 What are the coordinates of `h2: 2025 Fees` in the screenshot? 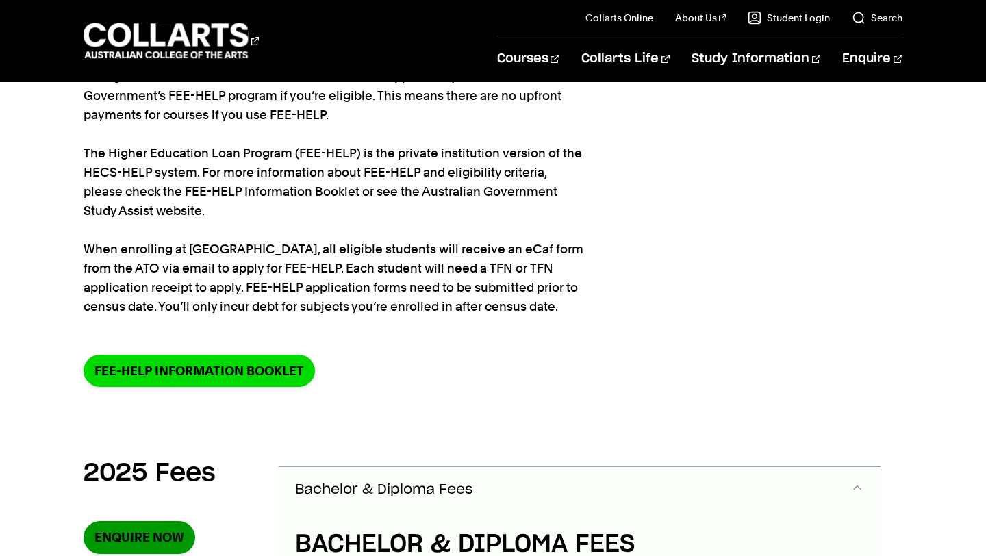 It's located at (149, 473).